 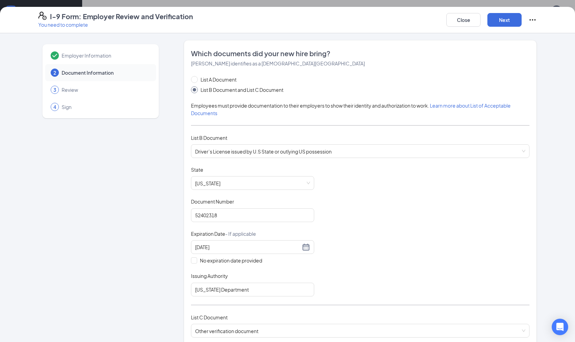 What do you see at coordinates (105, 73) in the screenshot?
I see `span: Document Information` at bounding box center [105, 73].